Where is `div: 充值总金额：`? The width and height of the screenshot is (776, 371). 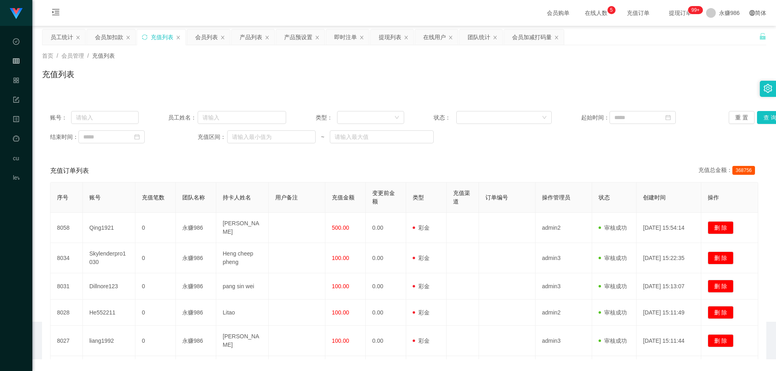
div: 充值总金额： is located at coordinates (728, 171).